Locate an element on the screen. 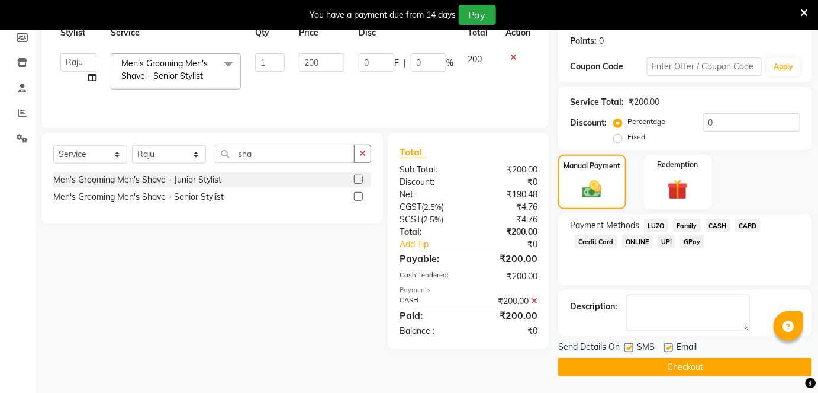 The width and height of the screenshot is (818, 393). div: Net: is located at coordinates (430, 194).